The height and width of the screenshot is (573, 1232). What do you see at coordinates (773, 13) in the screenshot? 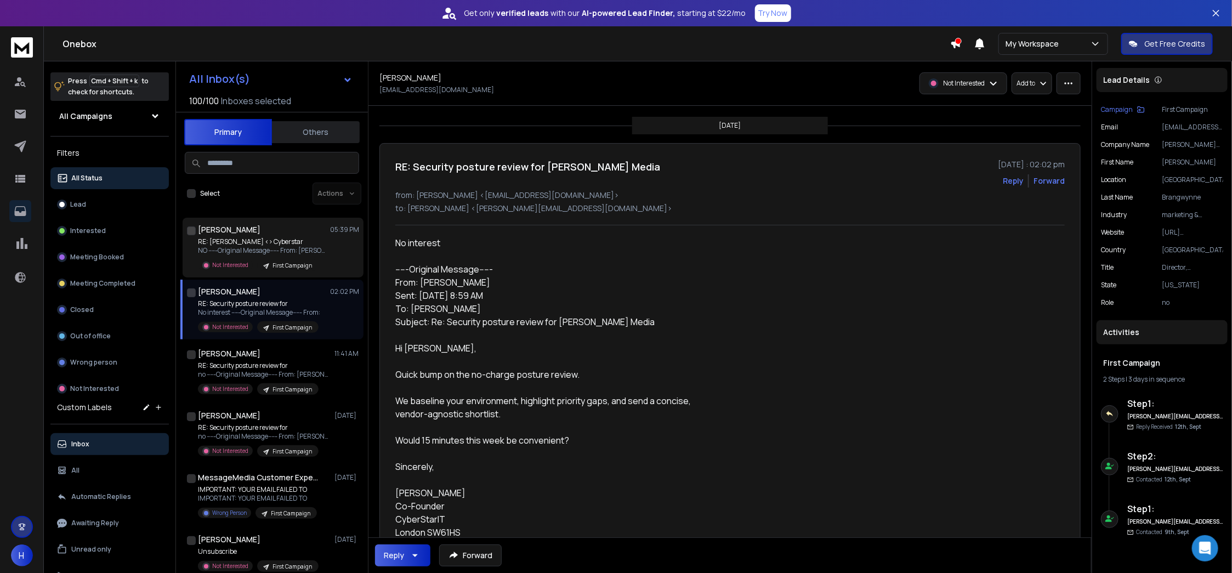
I see `button: Try Now` at bounding box center [773, 13].